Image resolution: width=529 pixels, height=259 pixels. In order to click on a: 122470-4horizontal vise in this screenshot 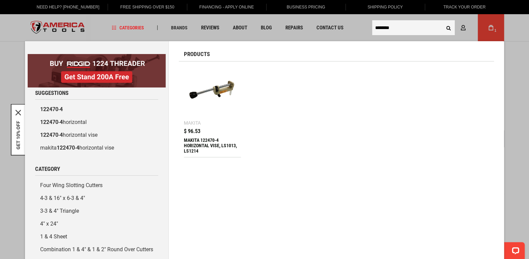, I will do `click(96, 135)`.